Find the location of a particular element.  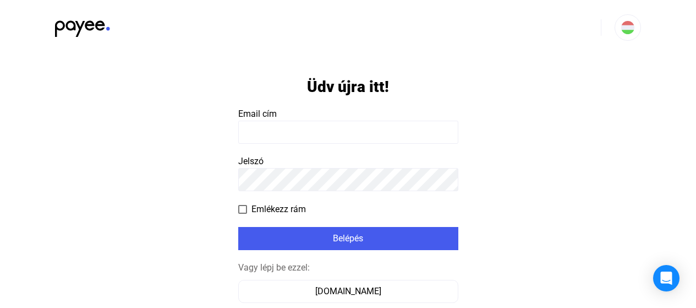

span: Emlékezz rám is located at coordinates (278, 209).